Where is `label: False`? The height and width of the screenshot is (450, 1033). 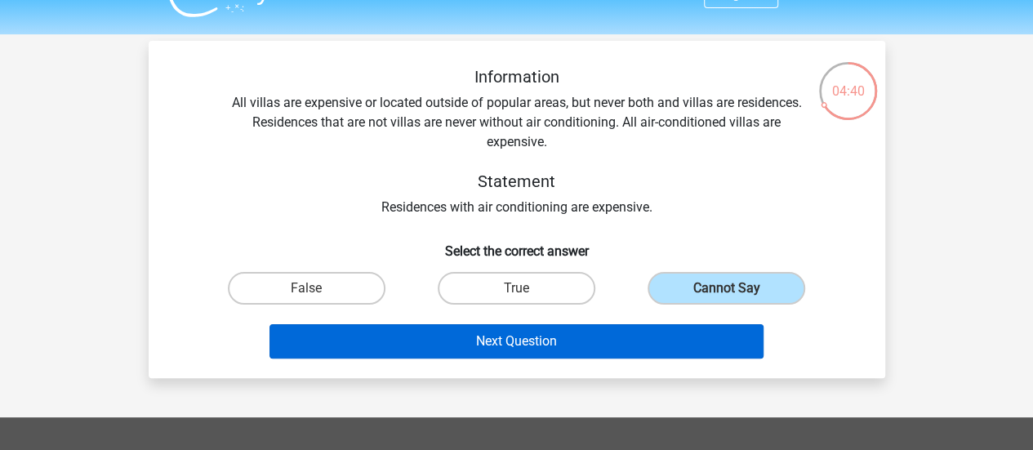
label: False is located at coordinates (306, 288).